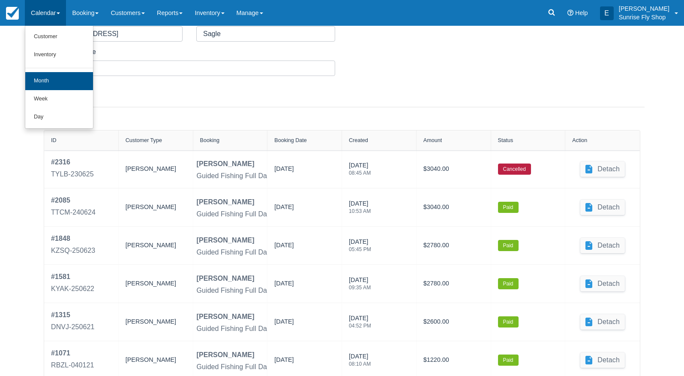 Image resolution: width=684 pixels, height=376 pixels. I want to click on div: KYAK-250622, so click(72, 289).